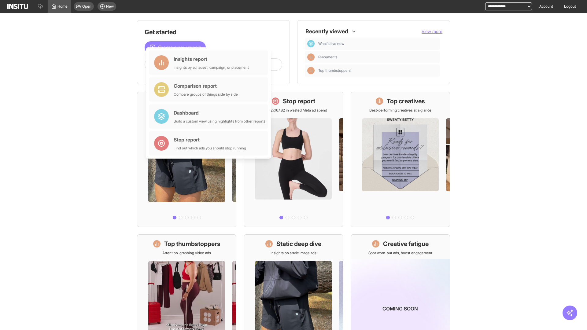  Describe the element at coordinates (213, 32) in the screenshot. I see `h1: Get started` at that location.